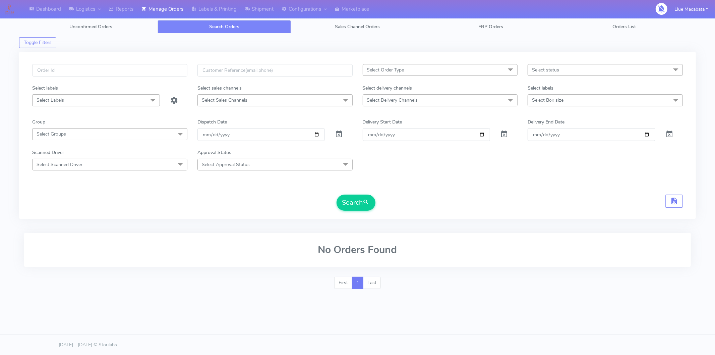 The image size is (715, 355). What do you see at coordinates (545, 70) in the screenshot?
I see `span: Select status` at bounding box center [545, 70].